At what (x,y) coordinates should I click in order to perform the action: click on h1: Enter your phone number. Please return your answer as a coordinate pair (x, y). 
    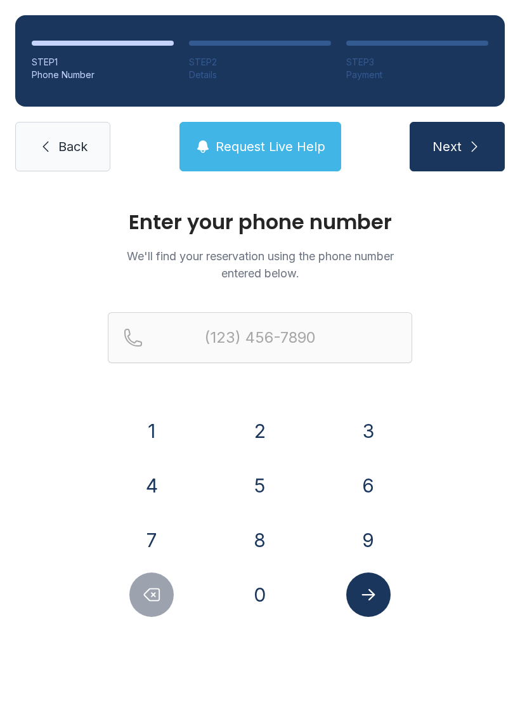
    Looking at the image, I should click on (260, 222).